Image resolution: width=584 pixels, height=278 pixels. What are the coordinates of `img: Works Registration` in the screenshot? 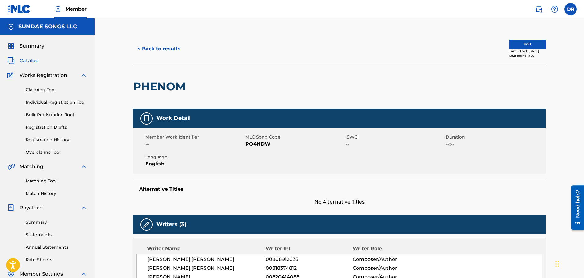 It's located at (11, 75).